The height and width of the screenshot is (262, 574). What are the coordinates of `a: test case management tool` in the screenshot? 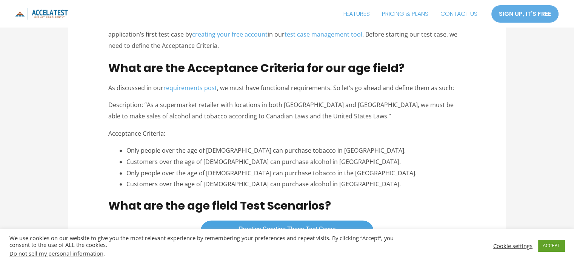 It's located at (324, 34).